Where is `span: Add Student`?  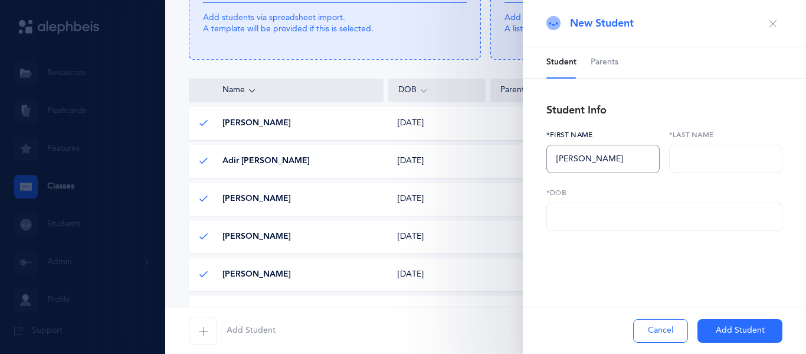
span: Add Student is located at coordinates (251, 331).